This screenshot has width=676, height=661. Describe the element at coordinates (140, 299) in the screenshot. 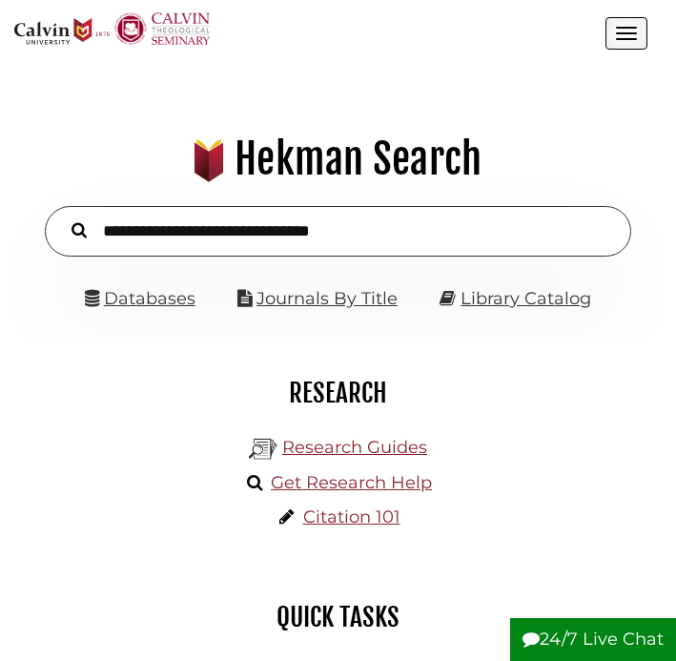

I see `a: Databases` at that location.